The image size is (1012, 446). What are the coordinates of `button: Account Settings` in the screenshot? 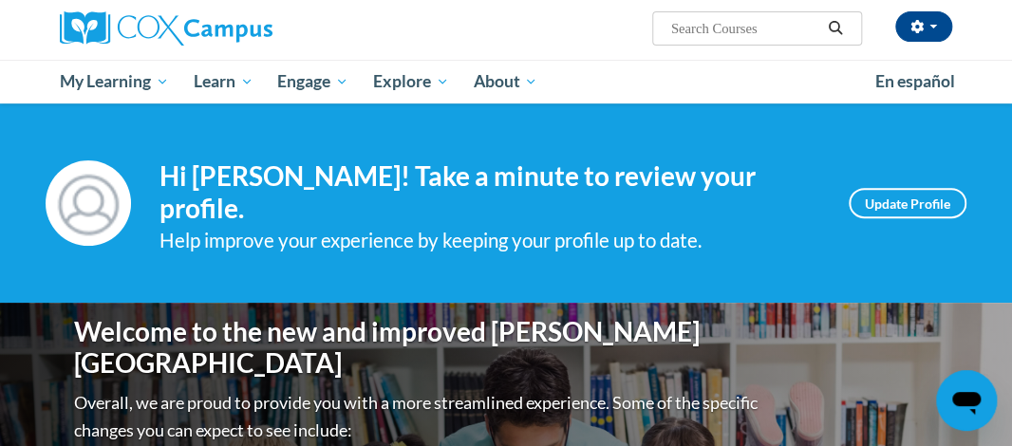 It's located at (924, 27).